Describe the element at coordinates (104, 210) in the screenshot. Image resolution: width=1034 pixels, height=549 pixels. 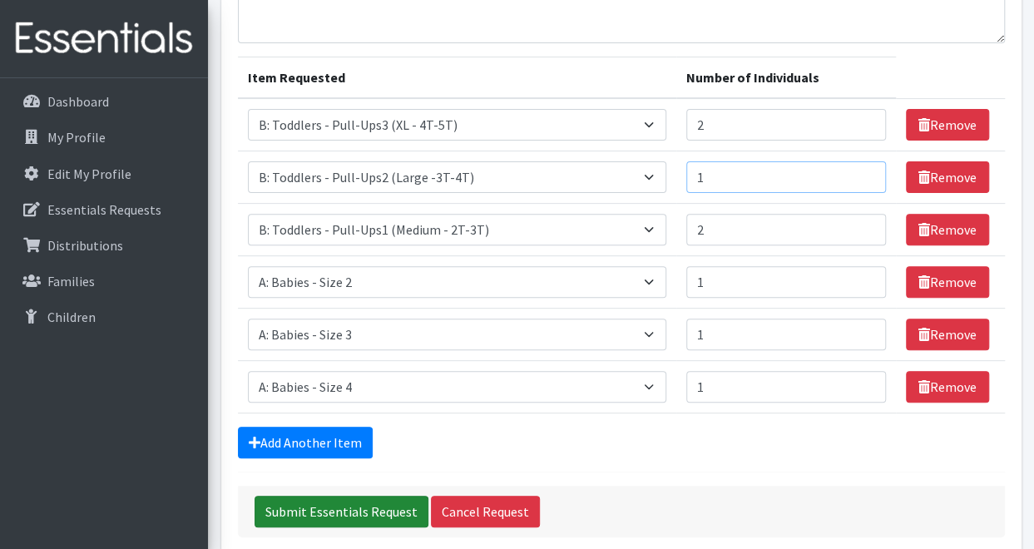
I see `p: Essentials Requests` at that location.